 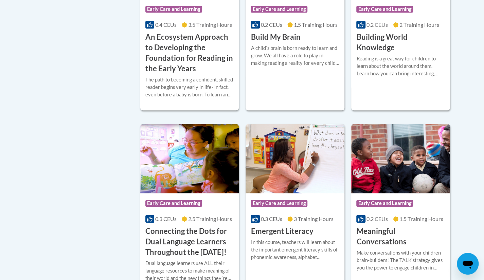 What do you see at coordinates (210, 219) in the screenshot?
I see `span: 2.5 Training Hours` at bounding box center [210, 219].